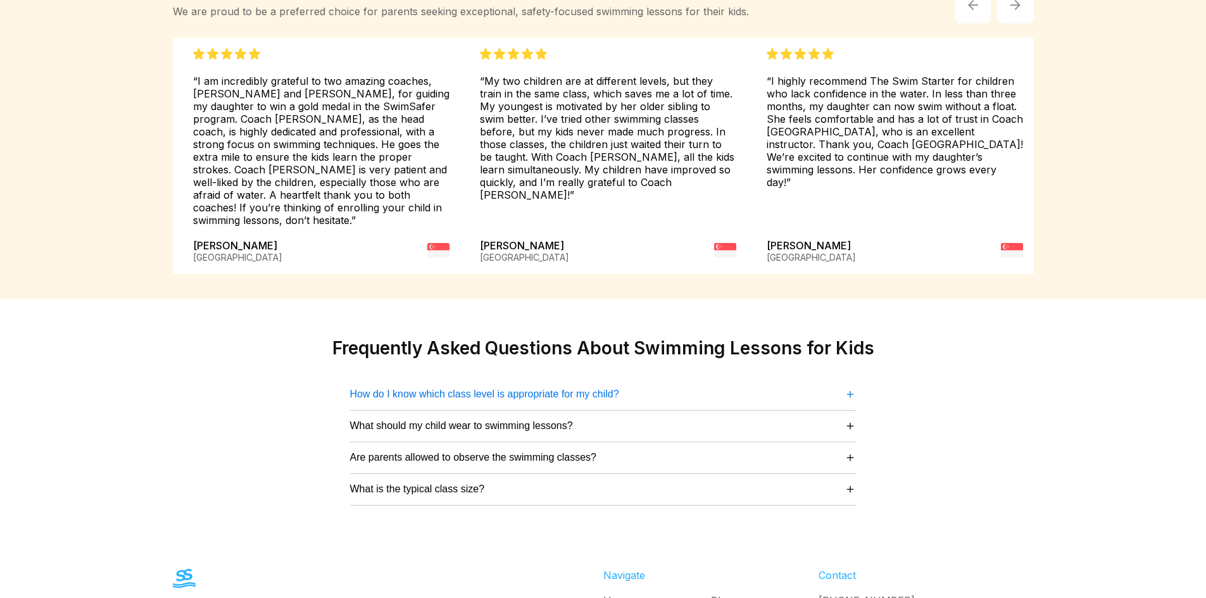  I want to click on button: What should my child wear to swimming lessons?＋, so click(603, 426).